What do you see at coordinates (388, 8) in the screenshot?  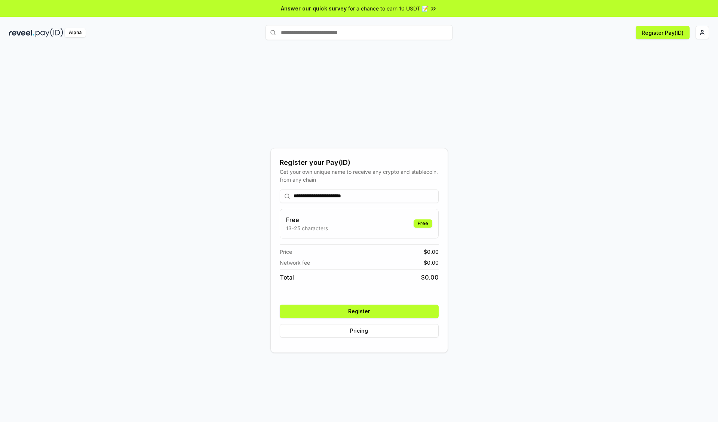 I see `span: for a chance to earn 10 USDT 📝` at bounding box center [388, 8].